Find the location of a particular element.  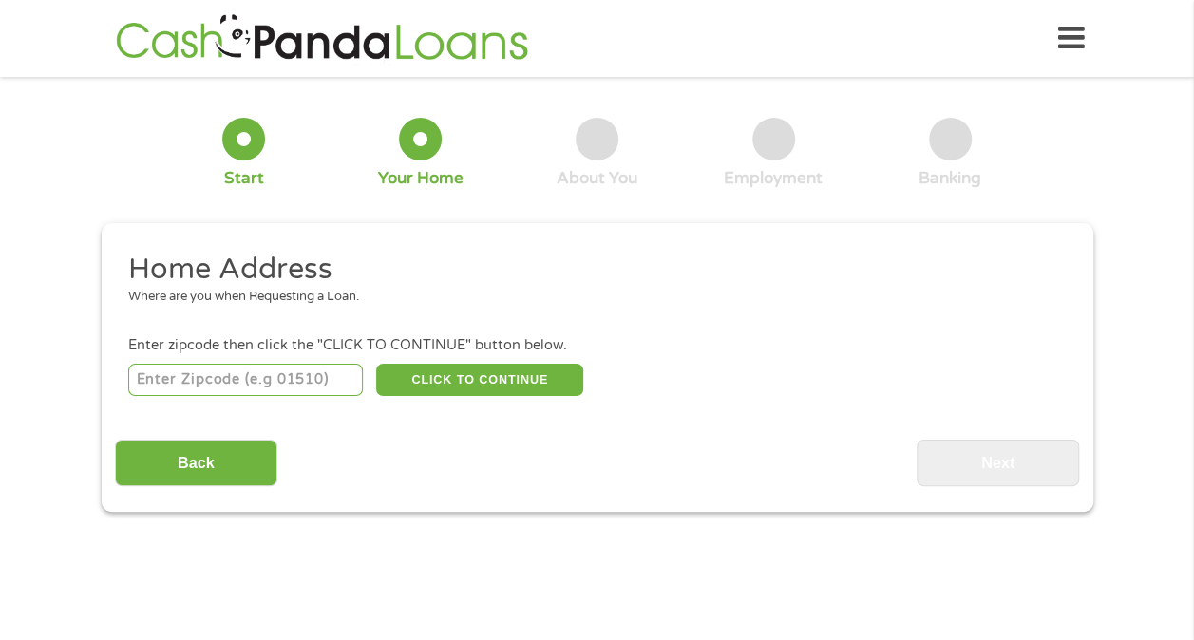

input: Next is located at coordinates (997, 462).